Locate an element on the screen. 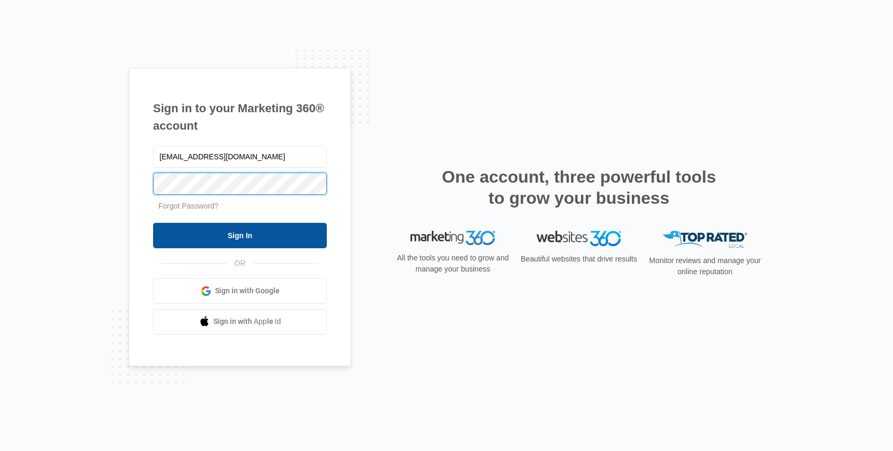  h2: One account, three powerful tools to grow your business is located at coordinates (579, 188).